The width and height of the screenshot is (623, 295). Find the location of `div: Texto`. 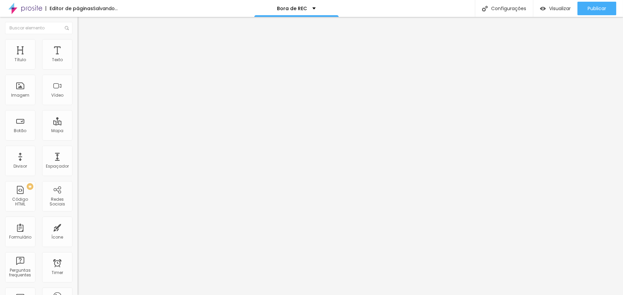

div: Texto is located at coordinates (57, 60).